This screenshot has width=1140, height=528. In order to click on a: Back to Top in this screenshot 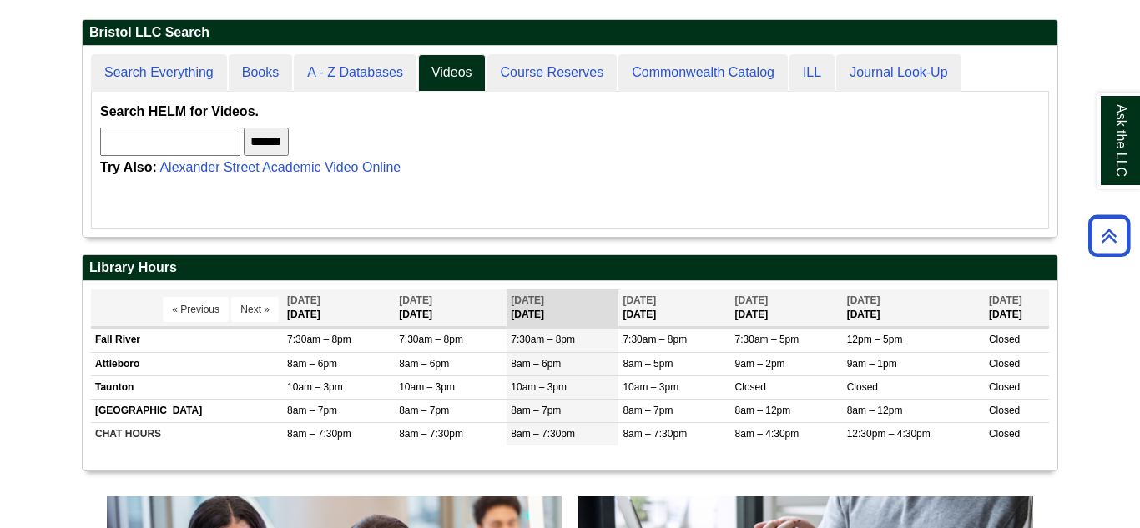, I will do `click(1110, 235)`.